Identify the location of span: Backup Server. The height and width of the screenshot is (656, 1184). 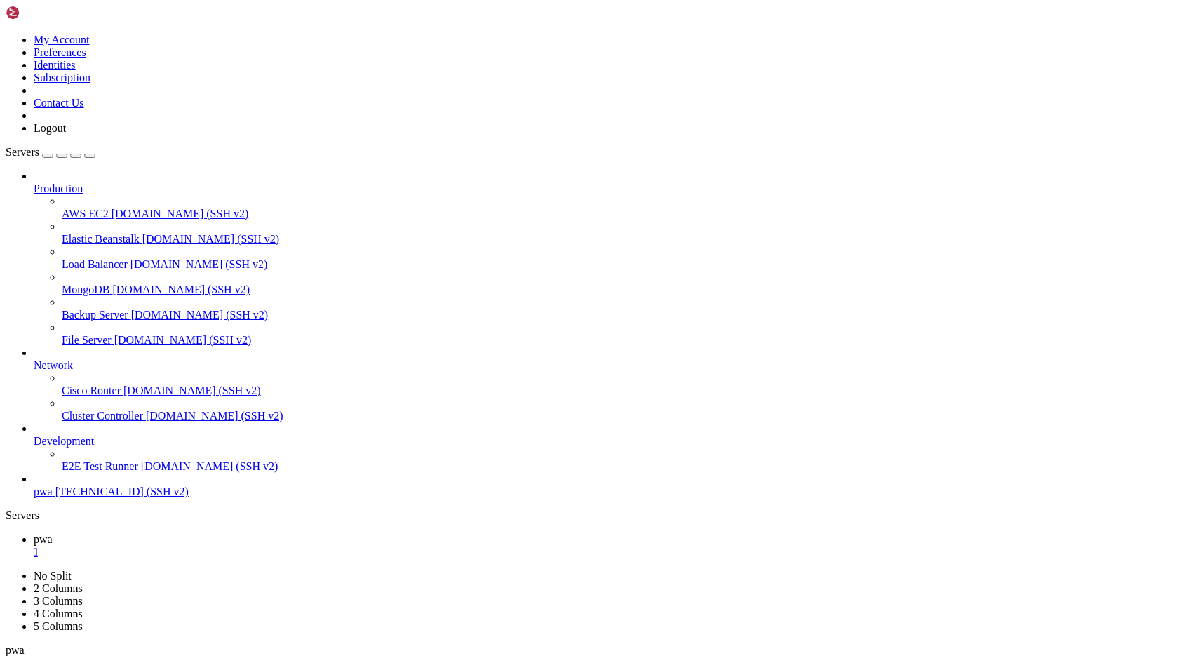
(95, 314).